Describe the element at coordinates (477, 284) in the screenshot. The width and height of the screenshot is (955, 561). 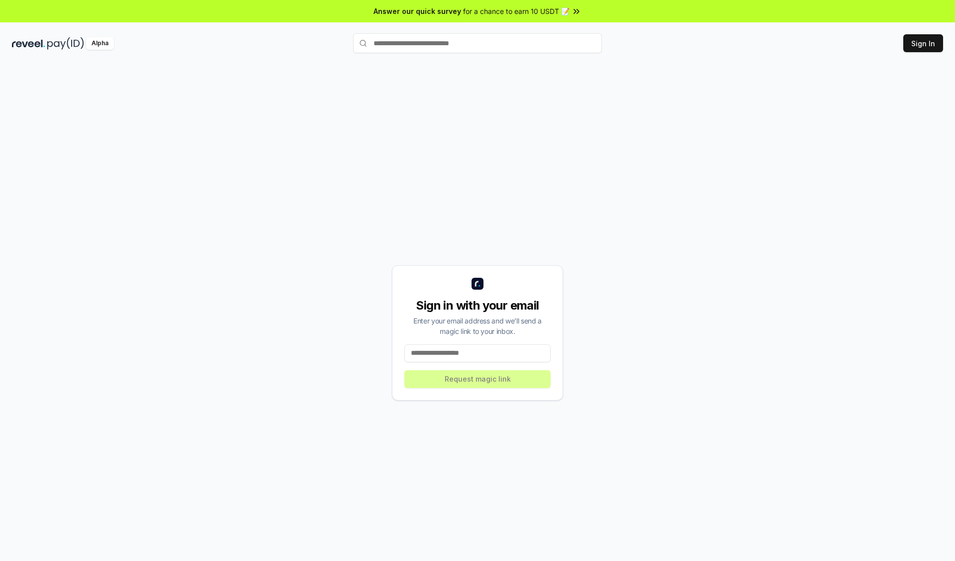
I see `img: logo_small` at that location.